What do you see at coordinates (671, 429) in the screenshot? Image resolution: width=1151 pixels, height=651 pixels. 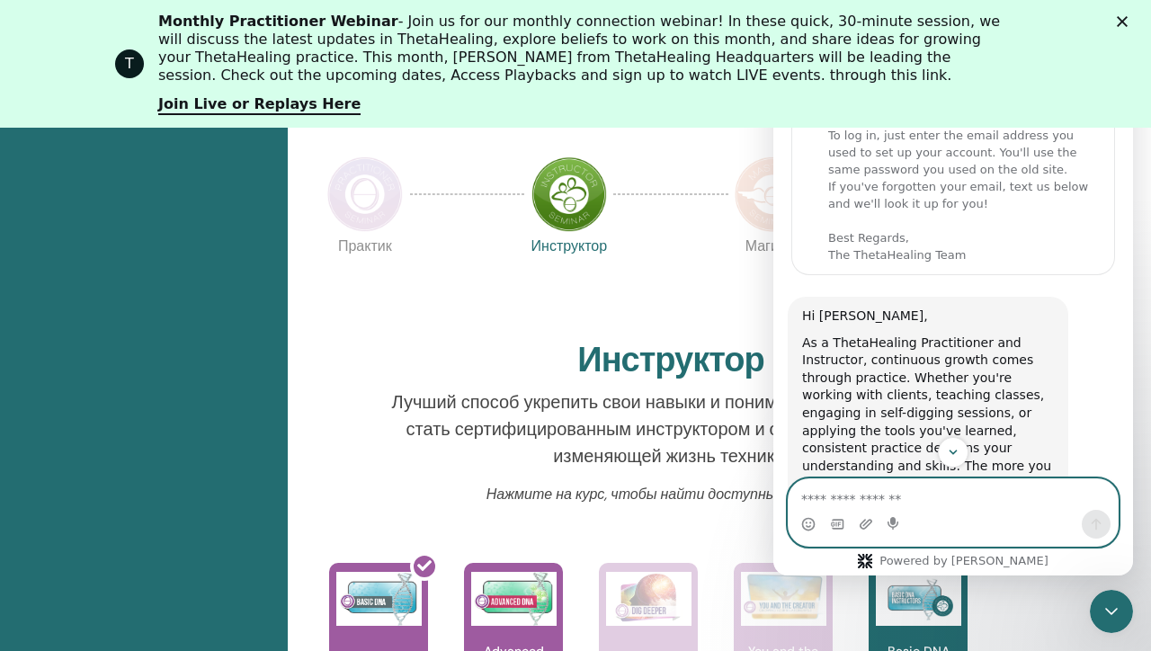 I see `p: Лучший способ укрепить свои навыки и понимание ThetaHealer® — стать сертифицированным инструкторо...` at bounding box center [671, 429].